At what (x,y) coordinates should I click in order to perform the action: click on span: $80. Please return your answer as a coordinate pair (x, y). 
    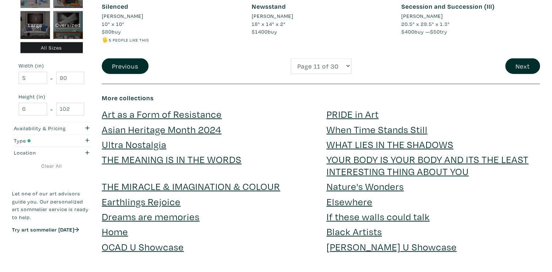
    Looking at the image, I should click on (107, 31).